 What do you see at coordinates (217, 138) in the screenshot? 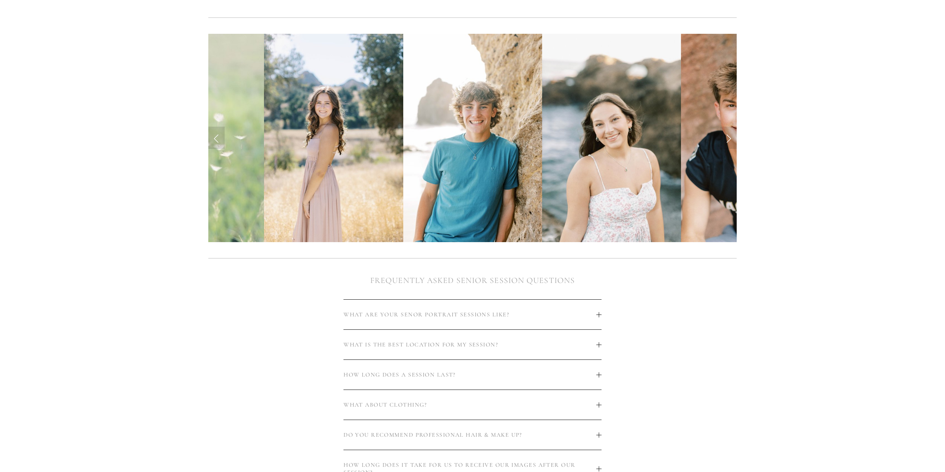
I see `a: Previous Slide` at bounding box center [217, 138].